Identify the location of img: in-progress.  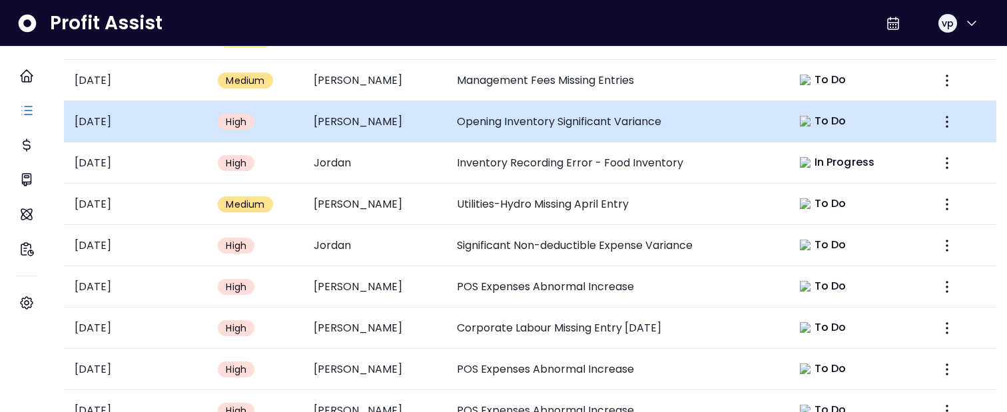
(805, 162).